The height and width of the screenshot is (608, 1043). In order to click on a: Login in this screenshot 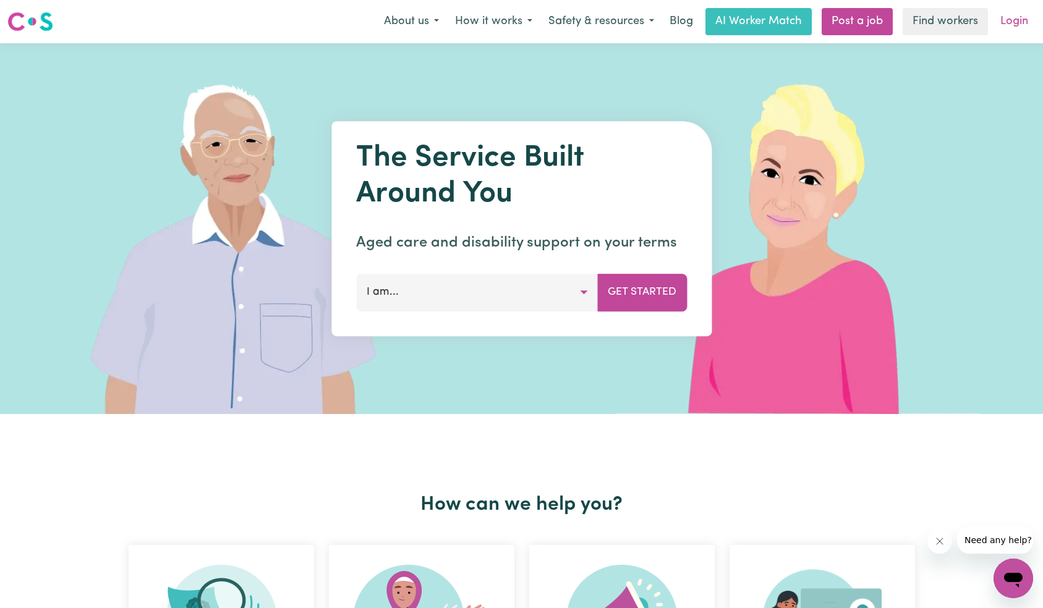, I will do `click(1014, 22)`.